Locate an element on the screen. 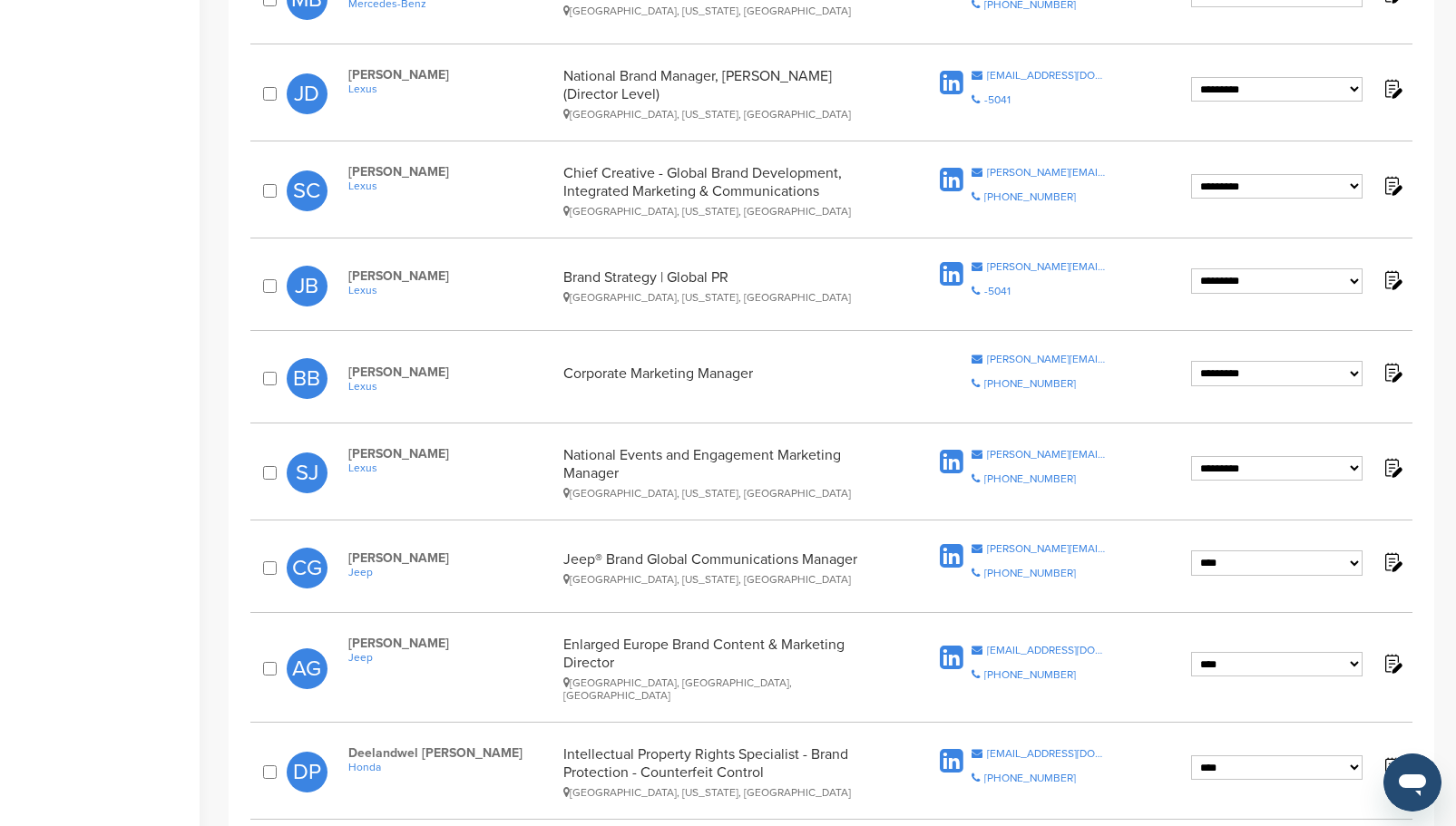 The image size is (1456, 826). div: Jeep® Brand Global Communications Manager is located at coordinates (725, 568).